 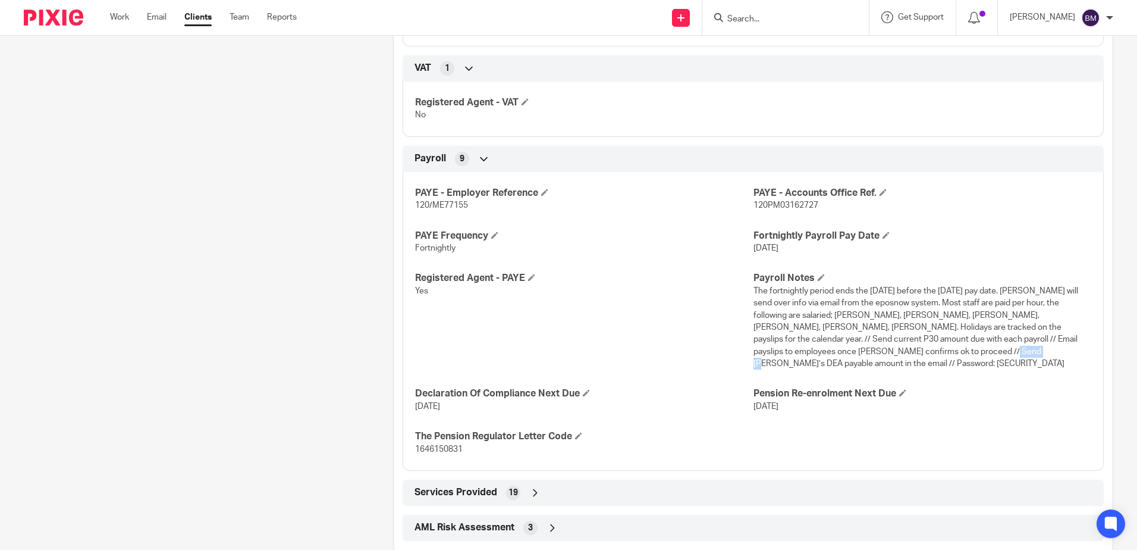 What do you see at coordinates (423, 68) in the screenshot?
I see `span: VAT` at bounding box center [423, 68].